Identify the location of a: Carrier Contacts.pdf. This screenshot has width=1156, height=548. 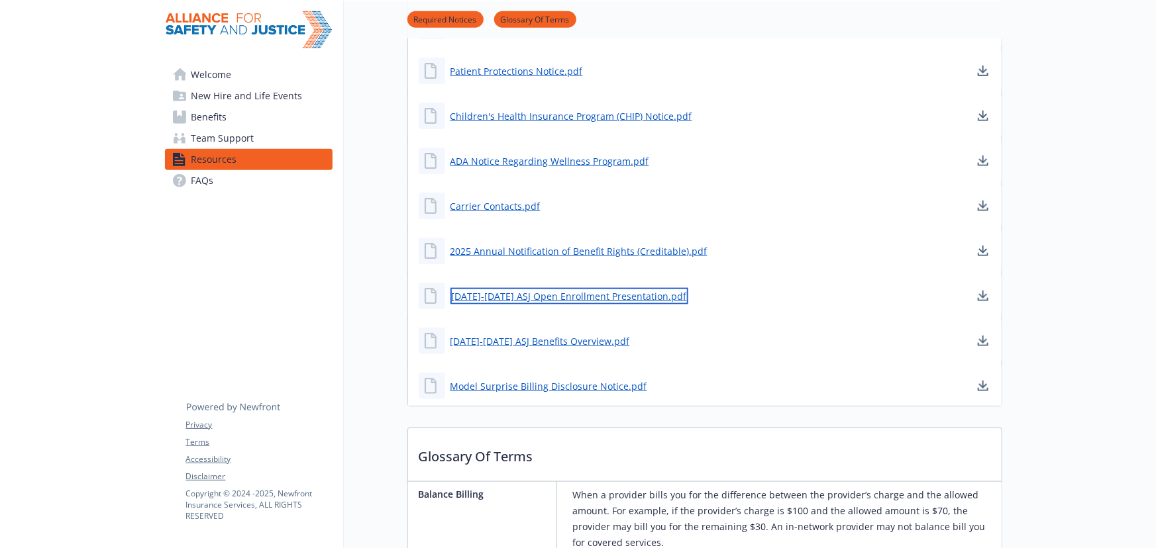
(495, 206).